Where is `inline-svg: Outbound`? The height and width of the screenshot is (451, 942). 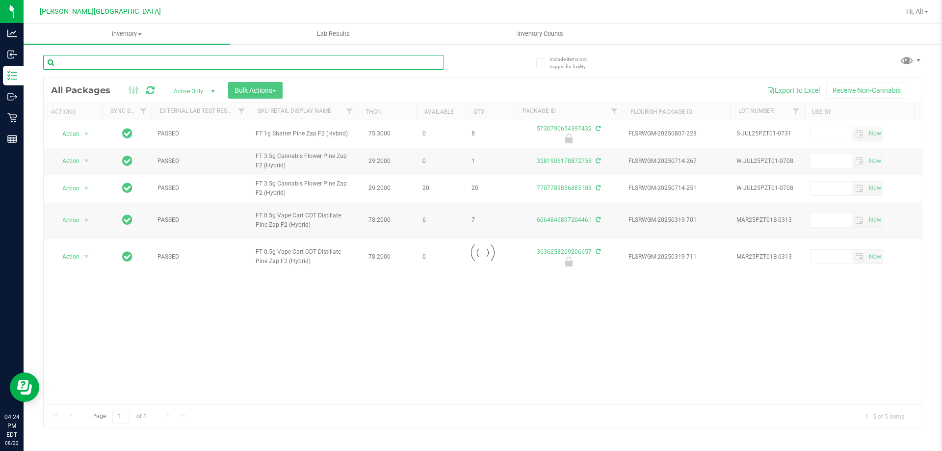
inline-svg: Outbound is located at coordinates (12, 97).